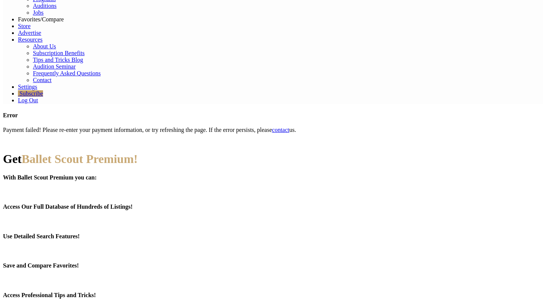 Image resolution: width=546 pixels, height=299 pixels. Describe the element at coordinates (54, 66) in the screenshot. I see `a: Audition Seminar` at that location.